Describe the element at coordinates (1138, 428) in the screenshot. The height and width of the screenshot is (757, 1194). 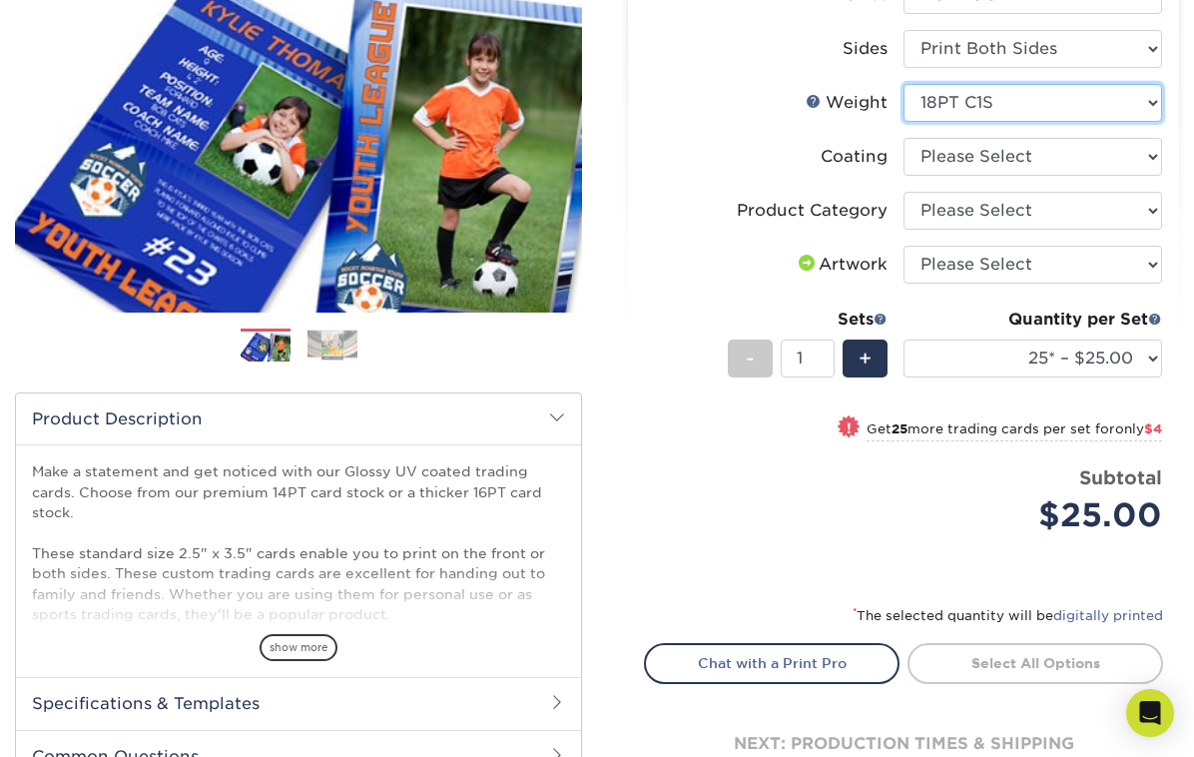
I see `span: only` at that location.